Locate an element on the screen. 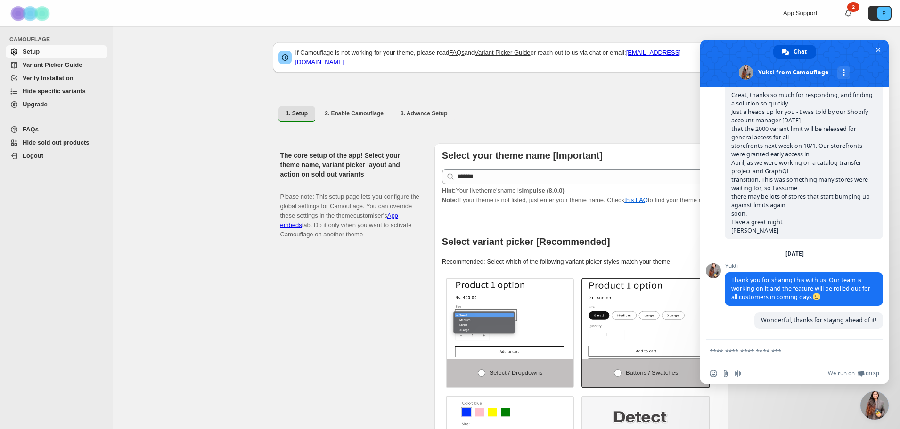 The width and height of the screenshot is (900, 429). span: Setup is located at coordinates (31, 51).